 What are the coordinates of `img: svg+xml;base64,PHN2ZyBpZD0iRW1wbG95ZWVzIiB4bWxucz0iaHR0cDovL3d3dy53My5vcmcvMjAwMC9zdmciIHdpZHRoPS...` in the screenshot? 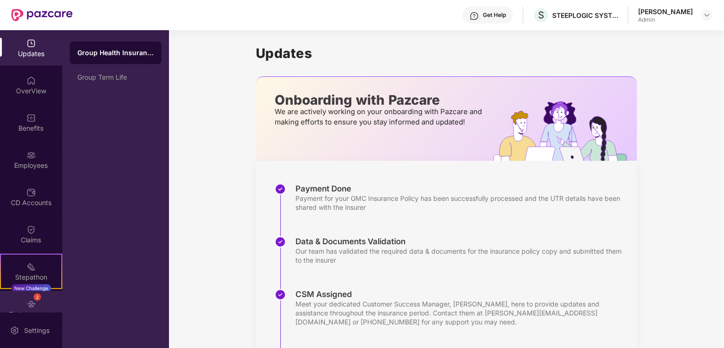 It's located at (31, 155).